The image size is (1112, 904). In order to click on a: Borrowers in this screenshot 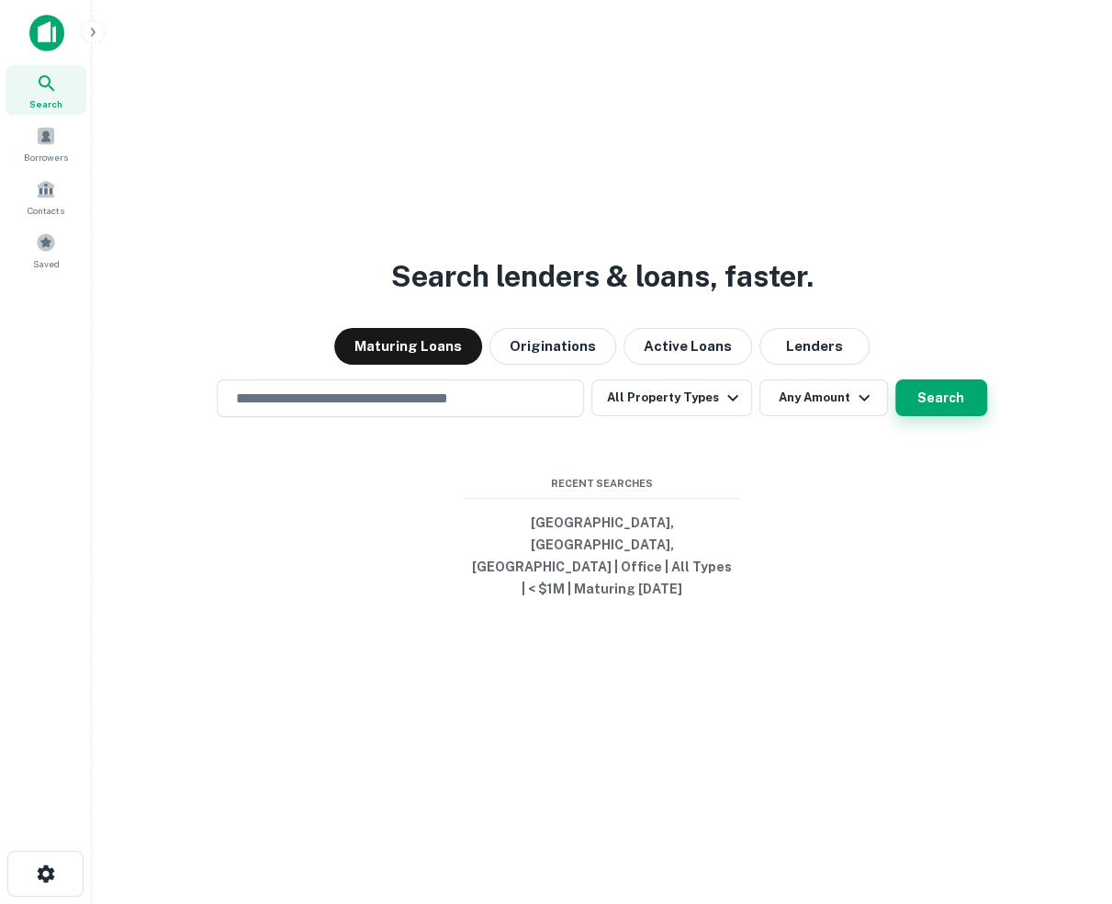, I will do `click(46, 143)`.